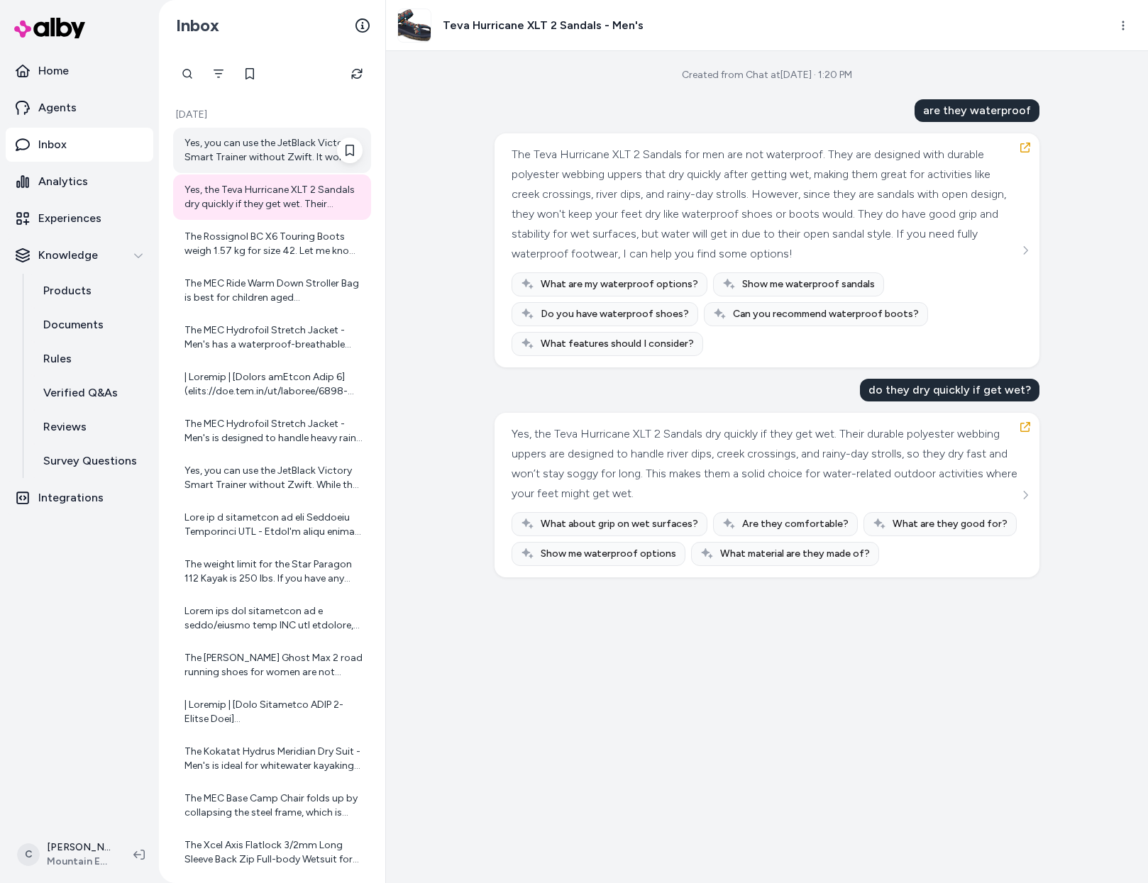  Describe the element at coordinates (218, 74) in the screenshot. I see `button: Filter` at that location.